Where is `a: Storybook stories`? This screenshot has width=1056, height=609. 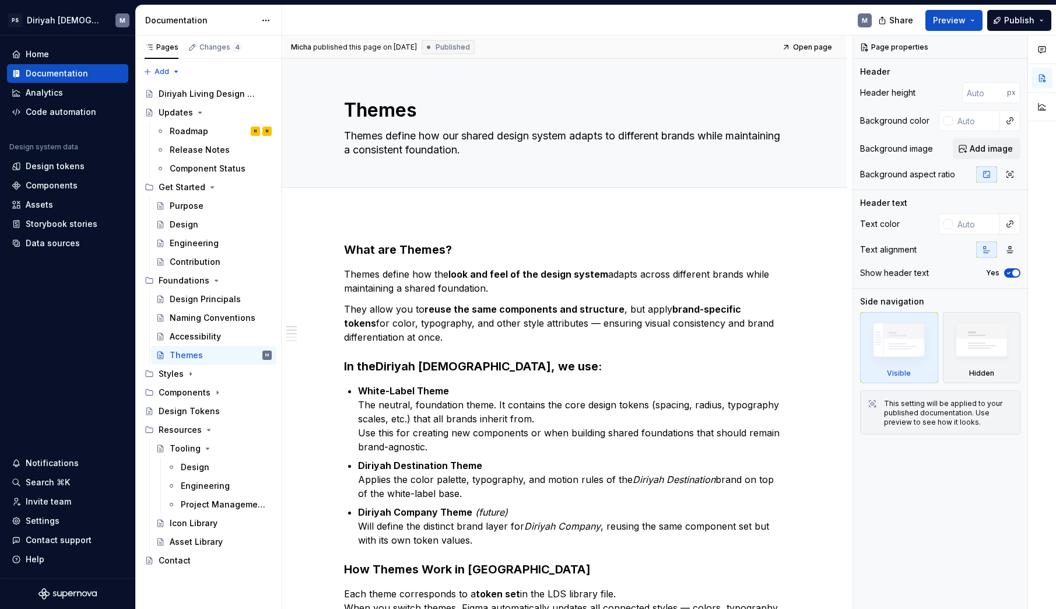
a: Storybook stories is located at coordinates (68, 224).